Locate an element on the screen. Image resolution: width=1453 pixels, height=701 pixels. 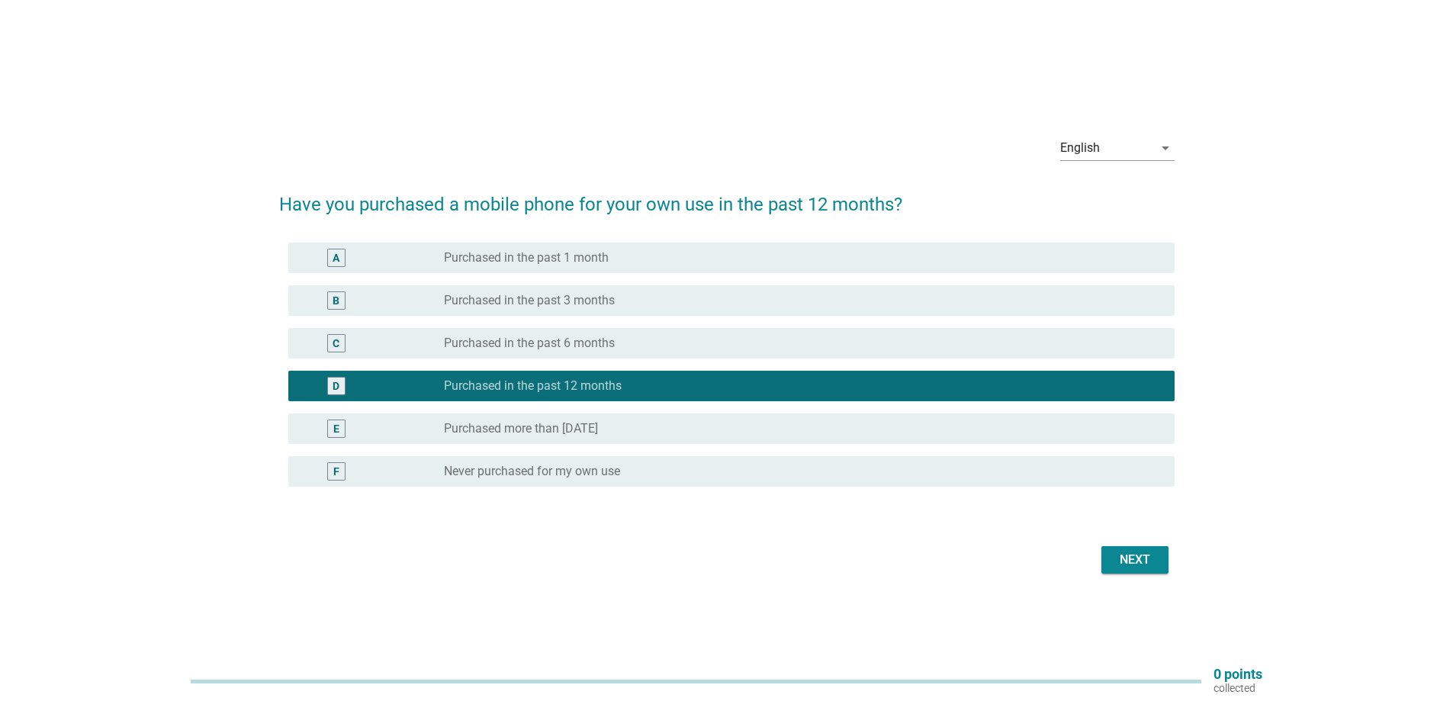
div: C is located at coordinates (336, 342).